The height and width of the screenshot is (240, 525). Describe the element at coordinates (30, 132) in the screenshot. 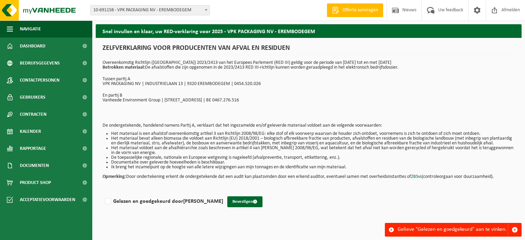

I see `span: Kalender` at that location.